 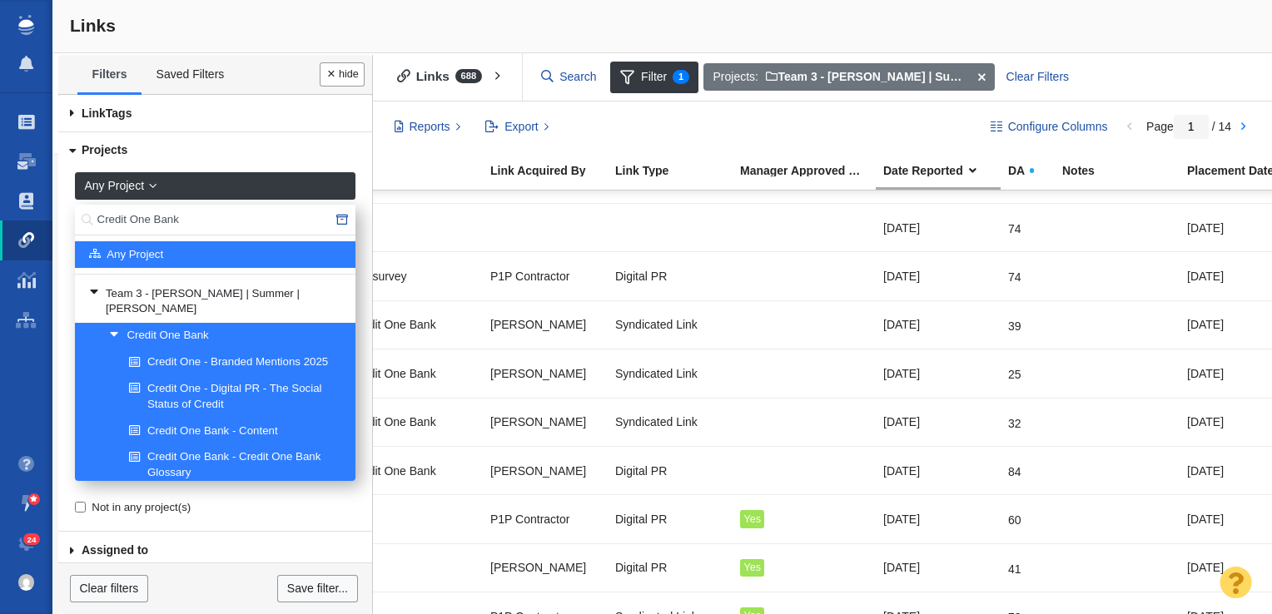 I want to click on input: Search..., so click(x=215, y=220).